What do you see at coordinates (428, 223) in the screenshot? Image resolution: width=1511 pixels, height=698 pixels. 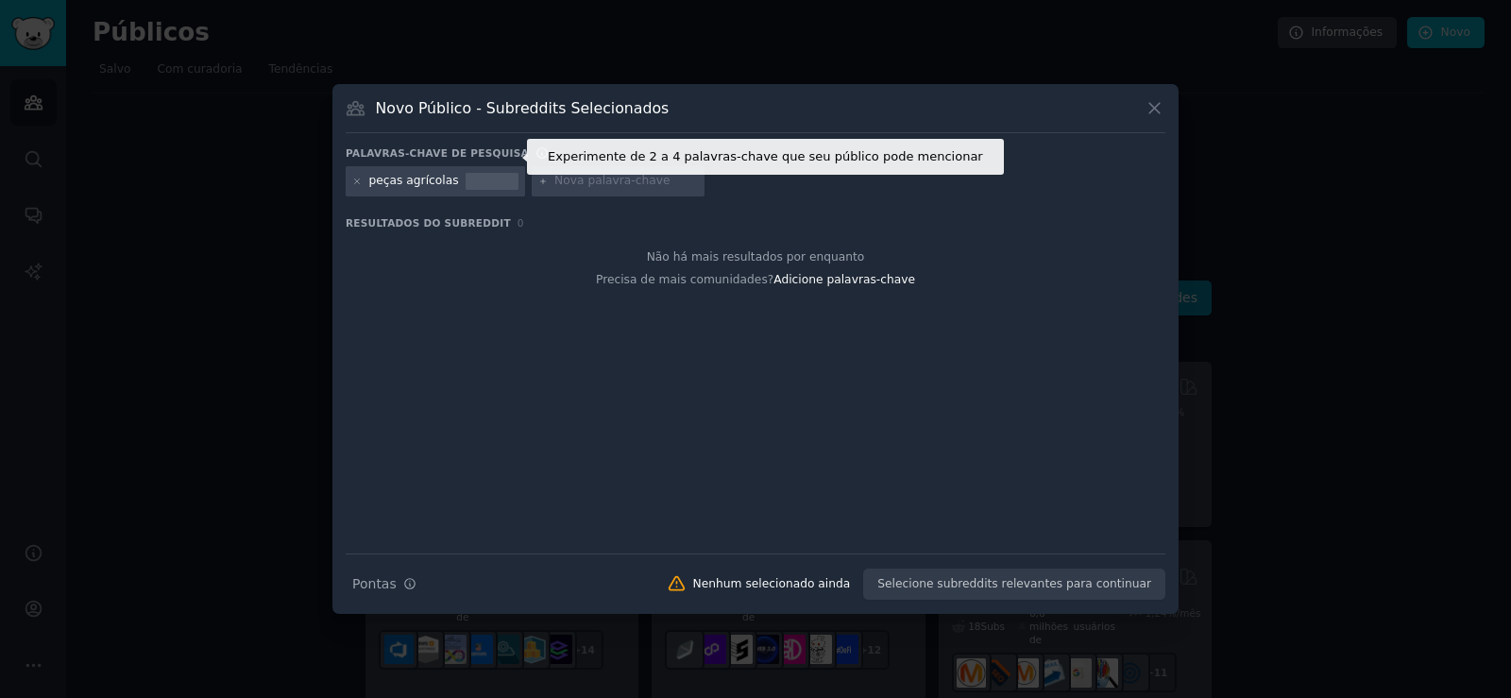 I see `font: Resultados do Subreddit` at bounding box center [428, 223].